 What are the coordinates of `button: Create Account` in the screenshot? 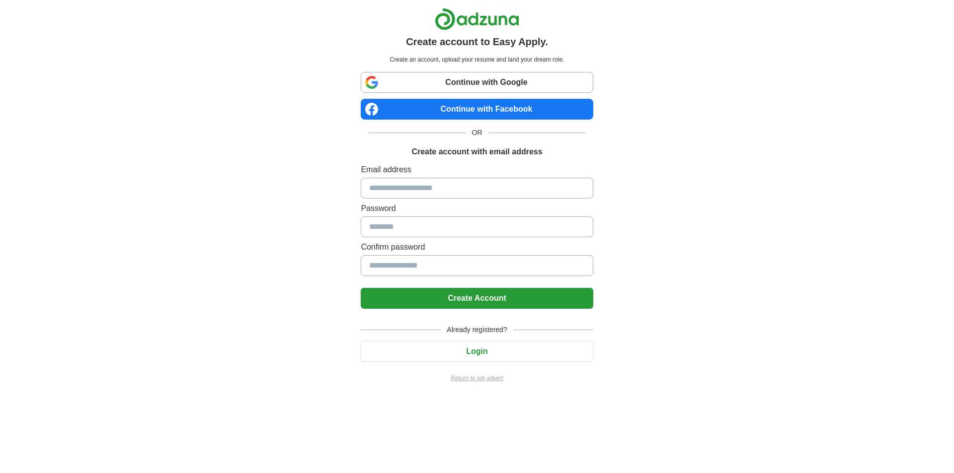 It's located at (476, 299).